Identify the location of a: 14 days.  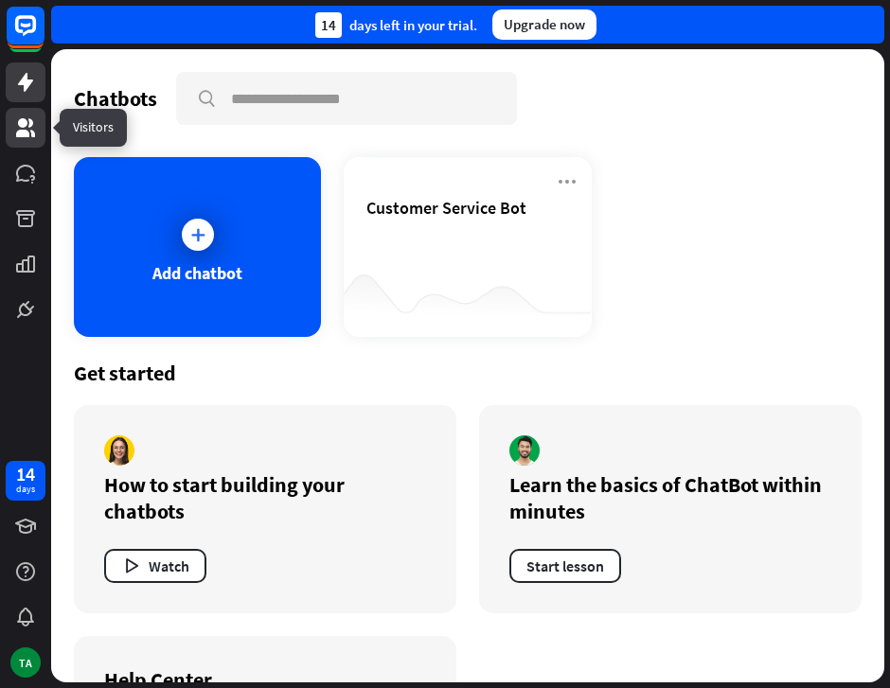
(26, 481).